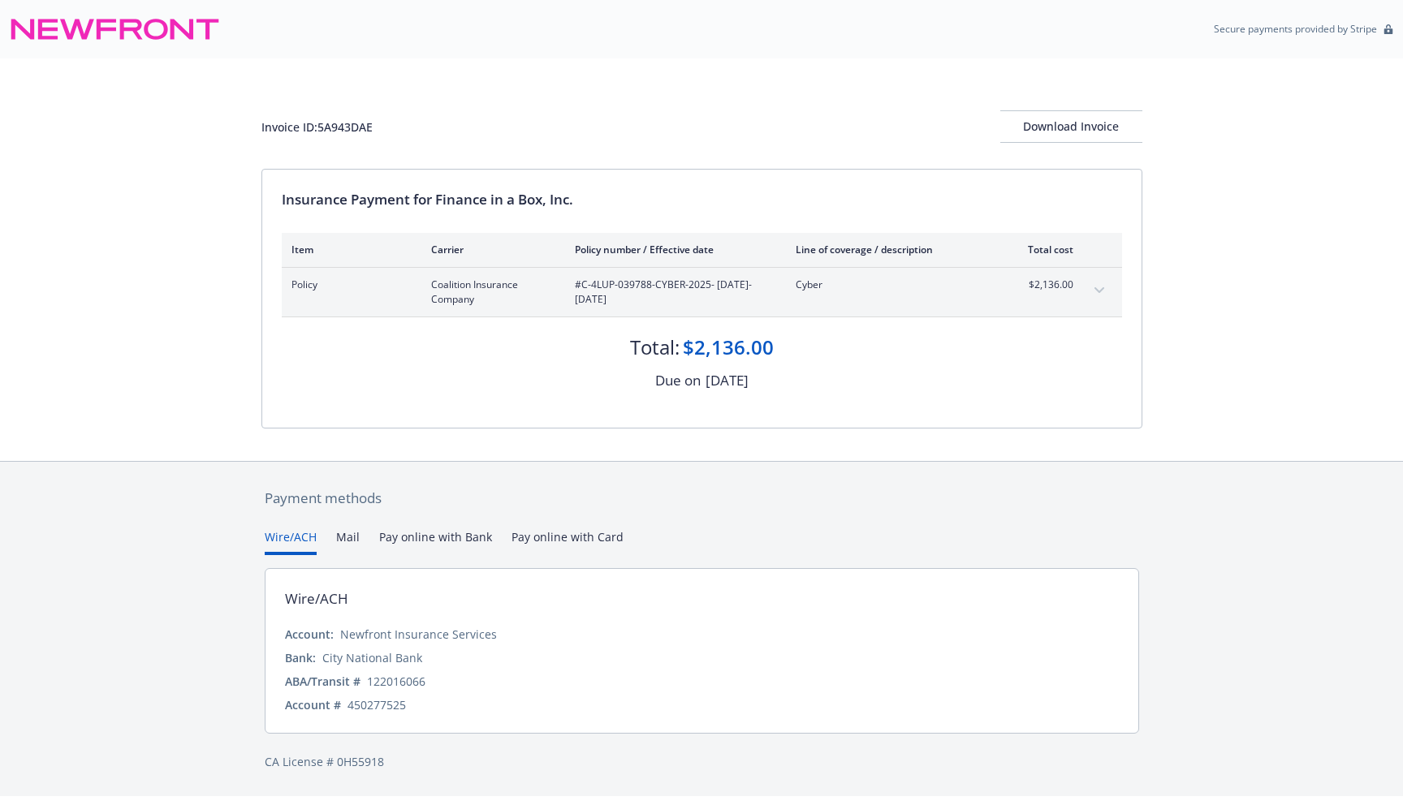 This screenshot has height=805, width=1403. What do you see at coordinates (317, 599) in the screenshot?
I see `div: Wire/ACH` at bounding box center [317, 599].